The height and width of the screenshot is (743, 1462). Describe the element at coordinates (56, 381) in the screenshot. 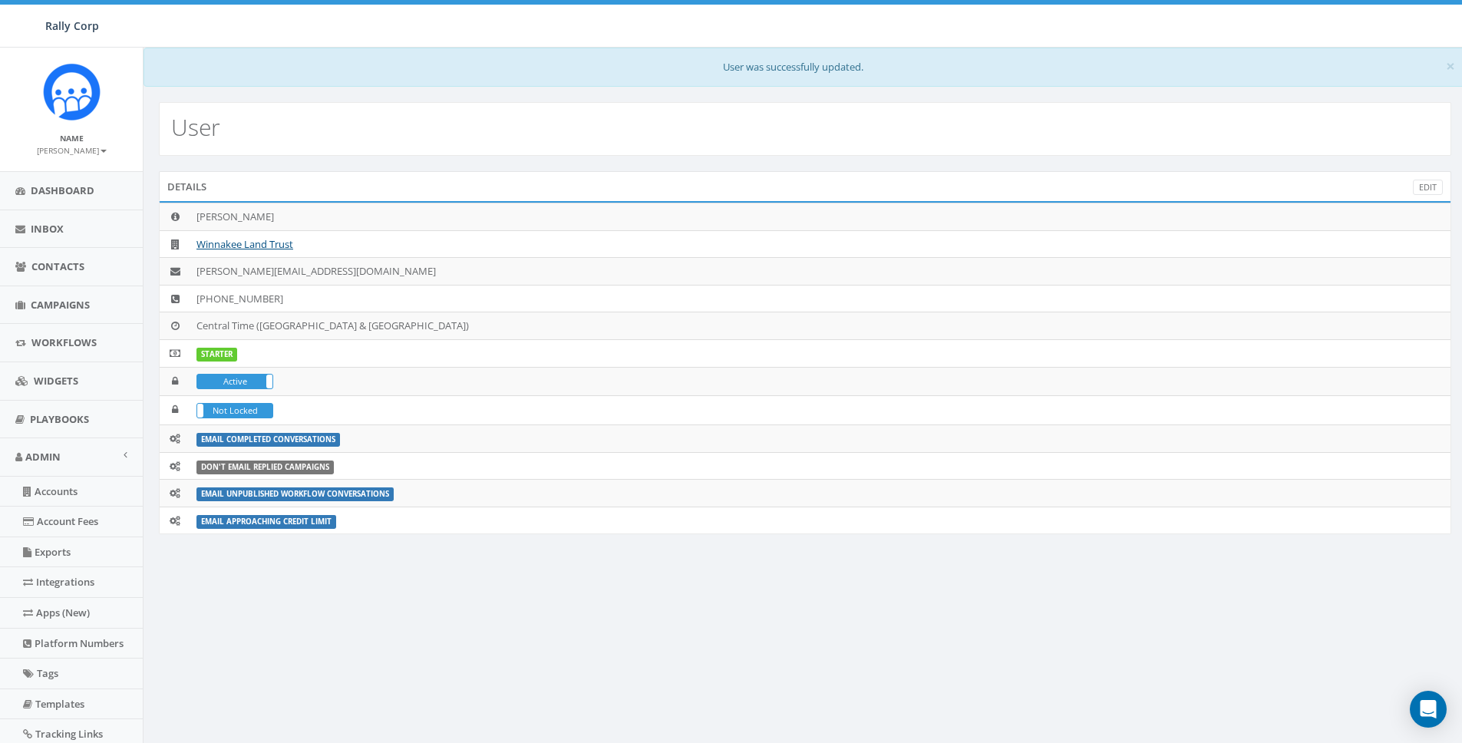

I see `span: Widgets` at that location.